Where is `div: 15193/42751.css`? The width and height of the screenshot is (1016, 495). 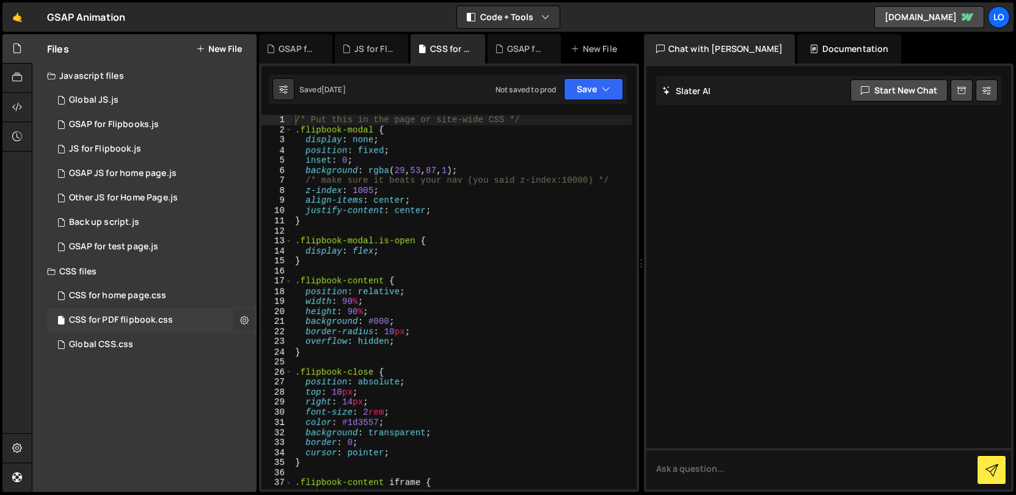 div: 15193/42751.css is located at coordinates (152, 345).